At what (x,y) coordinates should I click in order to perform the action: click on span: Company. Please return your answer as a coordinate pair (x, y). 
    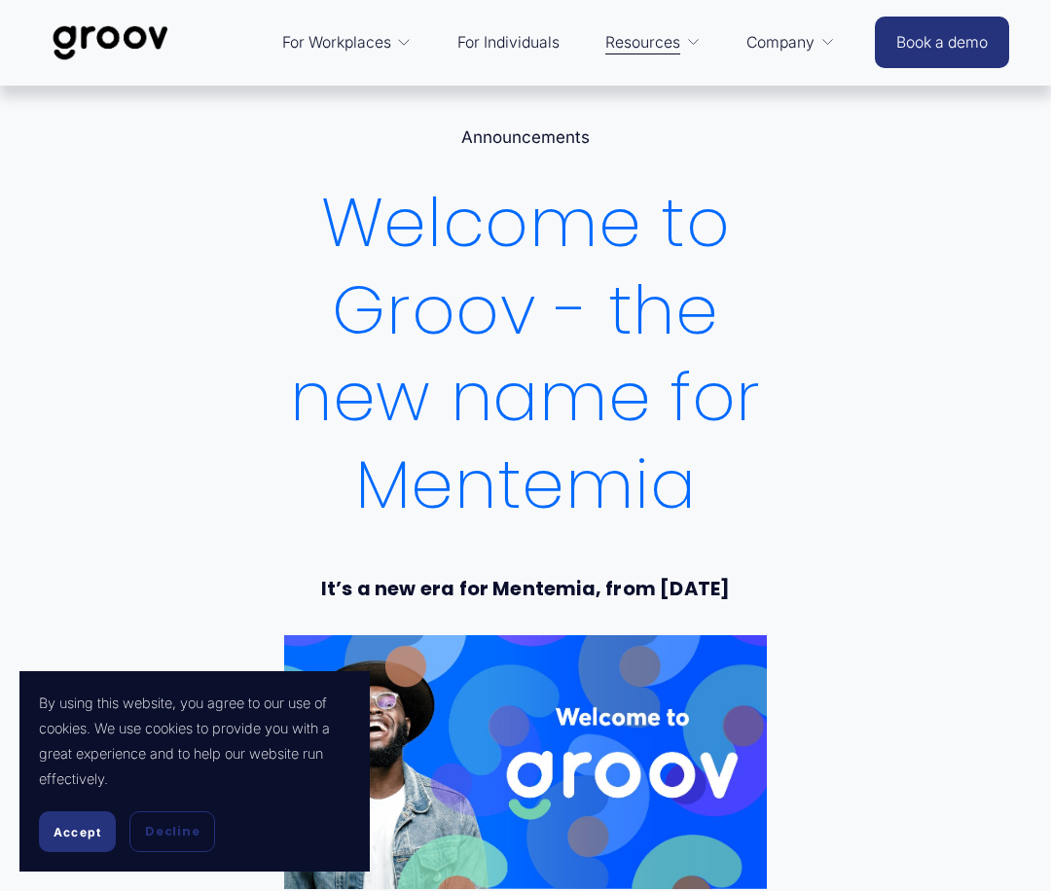
    Looking at the image, I should click on (780, 43).